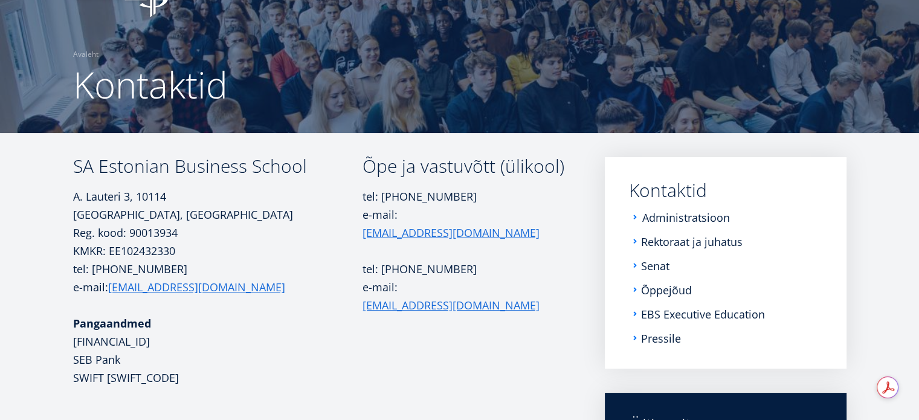 This screenshot has height=420, width=919. What do you see at coordinates (692, 242) in the screenshot?
I see `a: Rektoraat ja juhatus` at bounding box center [692, 242].